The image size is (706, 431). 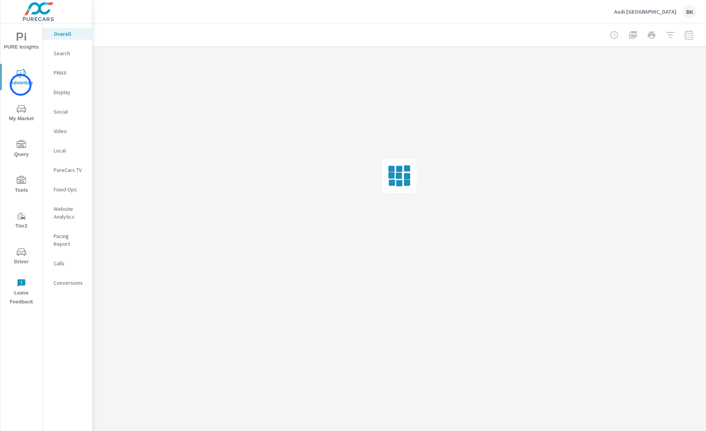 I want to click on span: Query, so click(x=21, y=149).